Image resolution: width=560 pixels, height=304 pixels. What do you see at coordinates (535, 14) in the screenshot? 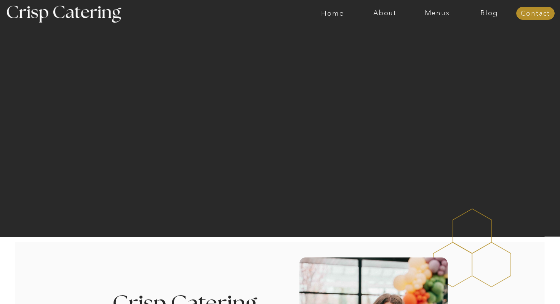
I see `nav: Contact` at bounding box center [535, 14].